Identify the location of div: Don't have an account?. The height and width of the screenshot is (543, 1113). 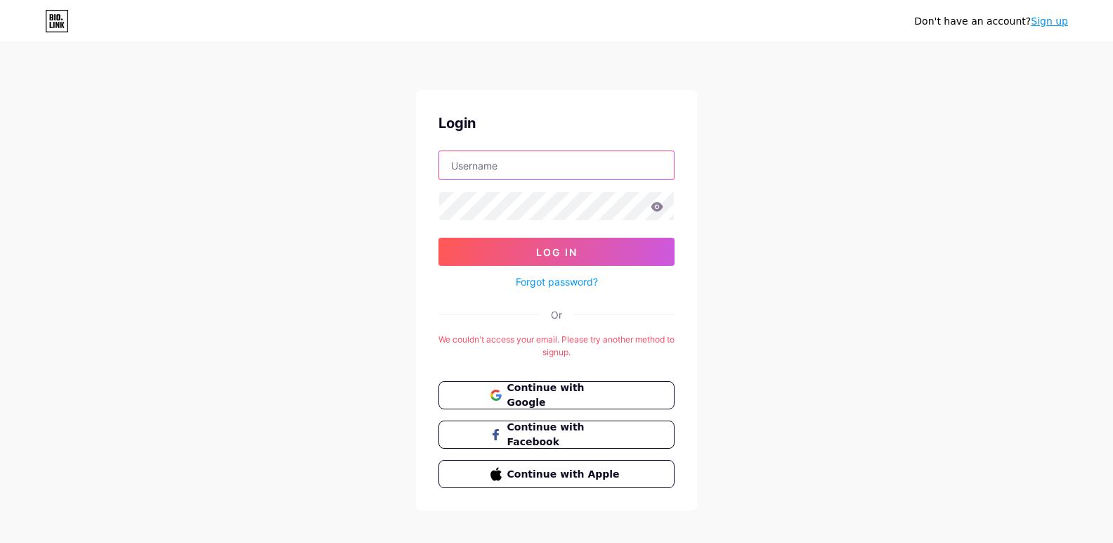
(991, 21).